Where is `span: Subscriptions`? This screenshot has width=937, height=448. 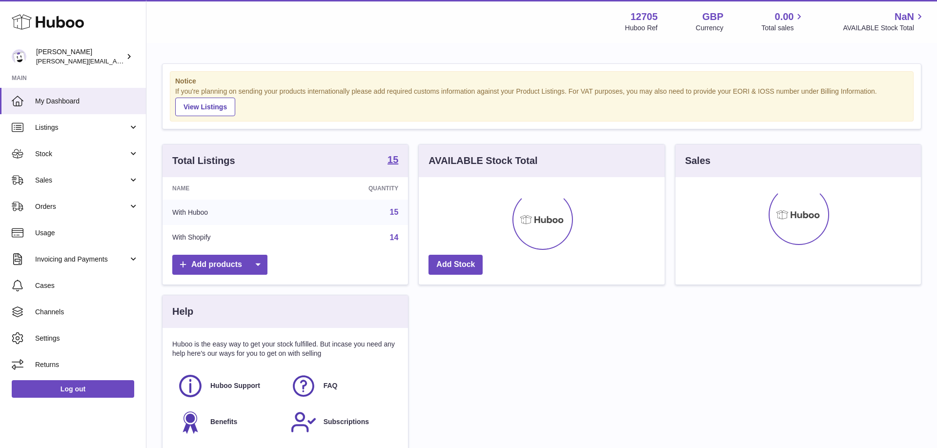 span: Subscriptions is located at coordinates (346, 422).